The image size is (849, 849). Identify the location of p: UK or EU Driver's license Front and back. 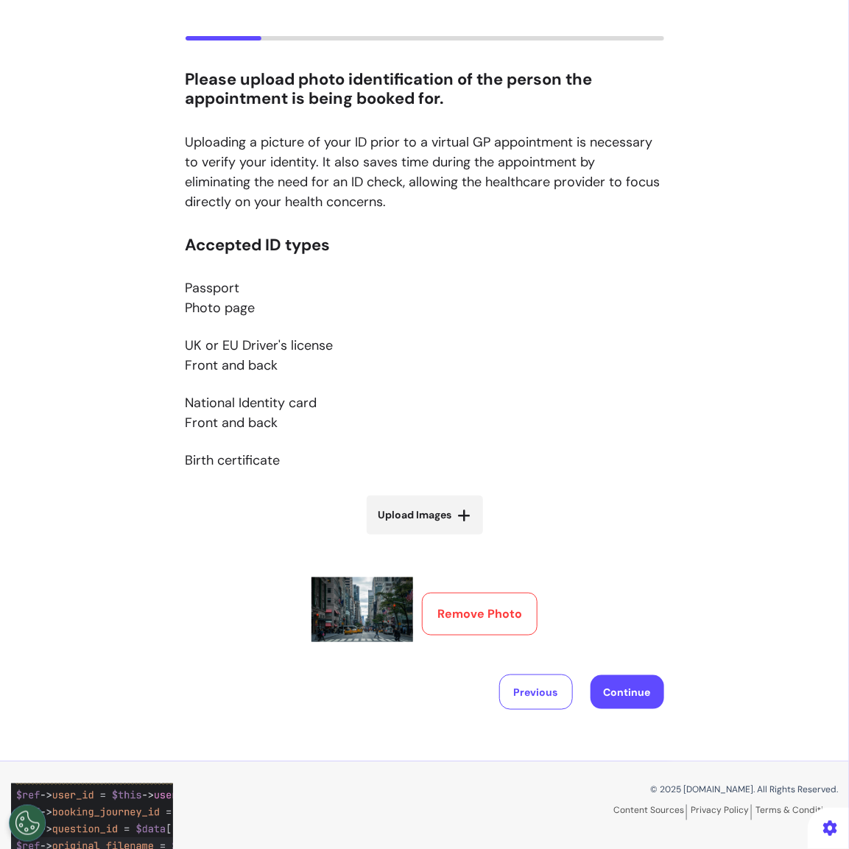
(425, 356).